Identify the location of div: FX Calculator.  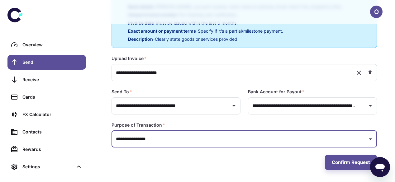
(52, 115).